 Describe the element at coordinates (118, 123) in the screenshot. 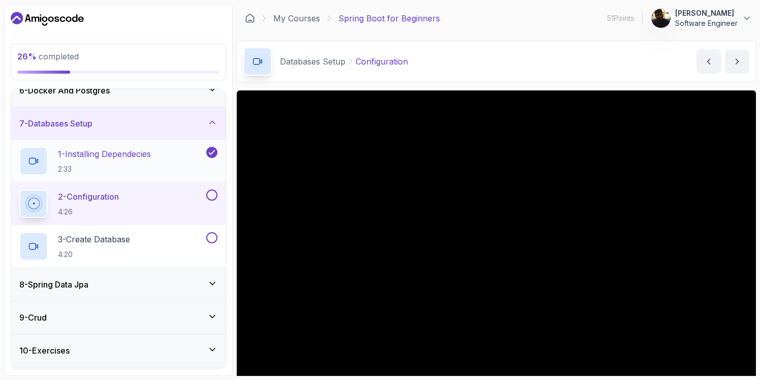

I see `button: 7-Databases Setup` at that location.